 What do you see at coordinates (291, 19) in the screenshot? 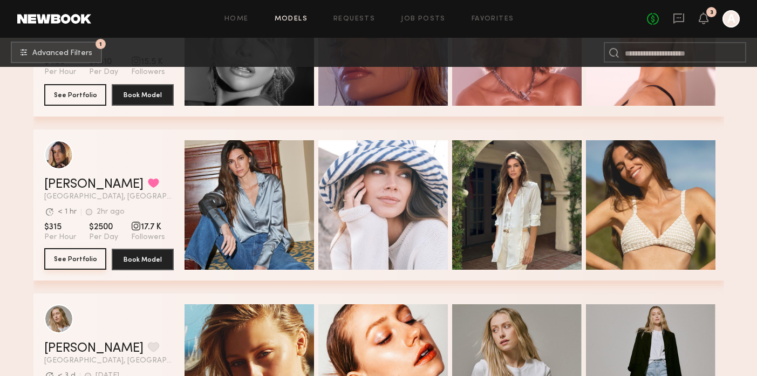
I see `a: Models` at bounding box center [291, 19].